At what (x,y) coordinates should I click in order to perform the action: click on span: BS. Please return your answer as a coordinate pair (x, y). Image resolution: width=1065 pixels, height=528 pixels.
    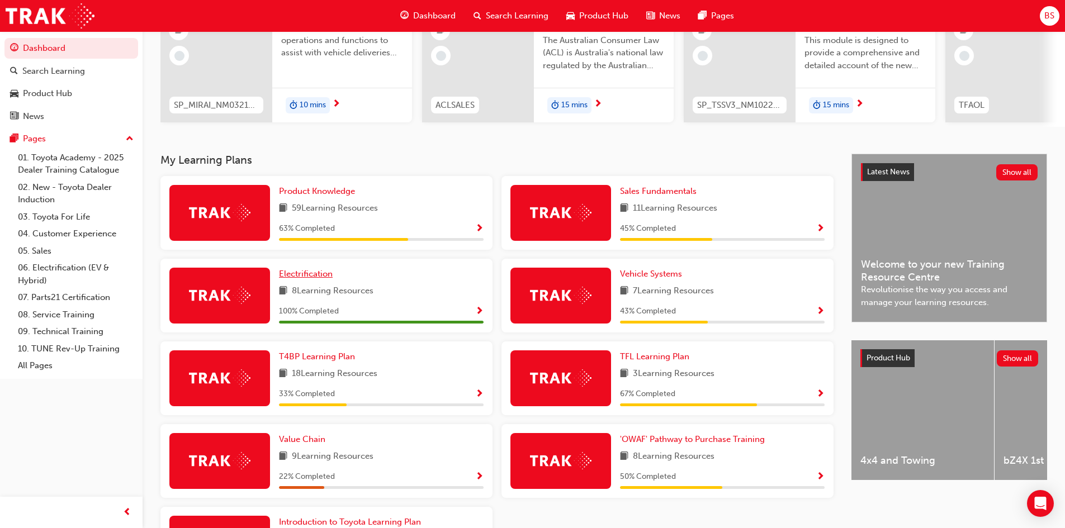
    Looking at the image, I should click on (1049, 16).